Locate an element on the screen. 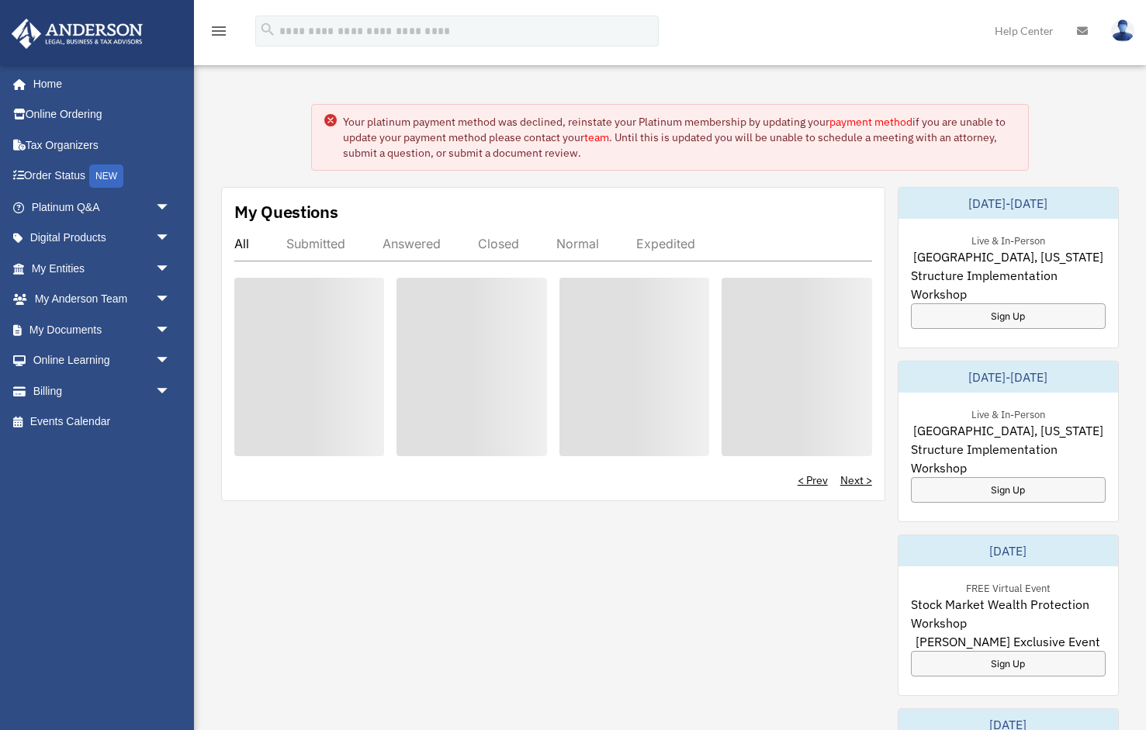  a: My Documentsarrow_drop_down is located at coordinates (102, 330).